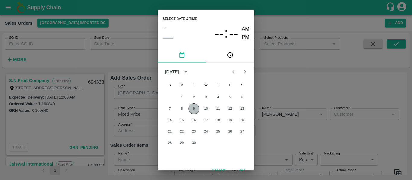 The height and width of the screenshot is (180, 412). Describe the element at coordinates (170, 86) in the screenshot. I see `span: Sunday` at that location.